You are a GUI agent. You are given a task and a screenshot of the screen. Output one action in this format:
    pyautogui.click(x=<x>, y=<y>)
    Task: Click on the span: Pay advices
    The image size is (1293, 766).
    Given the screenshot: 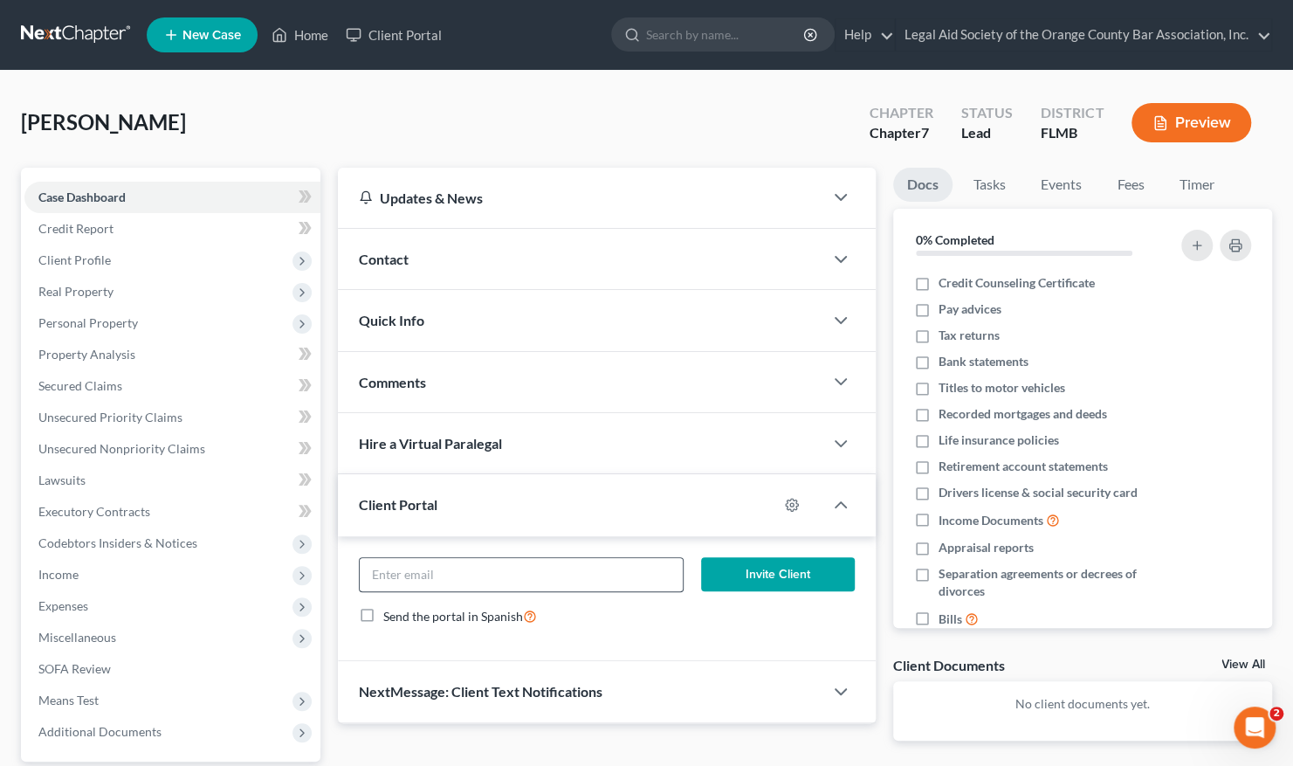 What is the action you would take?
    pyautogui.click(x=970, y=309)
    